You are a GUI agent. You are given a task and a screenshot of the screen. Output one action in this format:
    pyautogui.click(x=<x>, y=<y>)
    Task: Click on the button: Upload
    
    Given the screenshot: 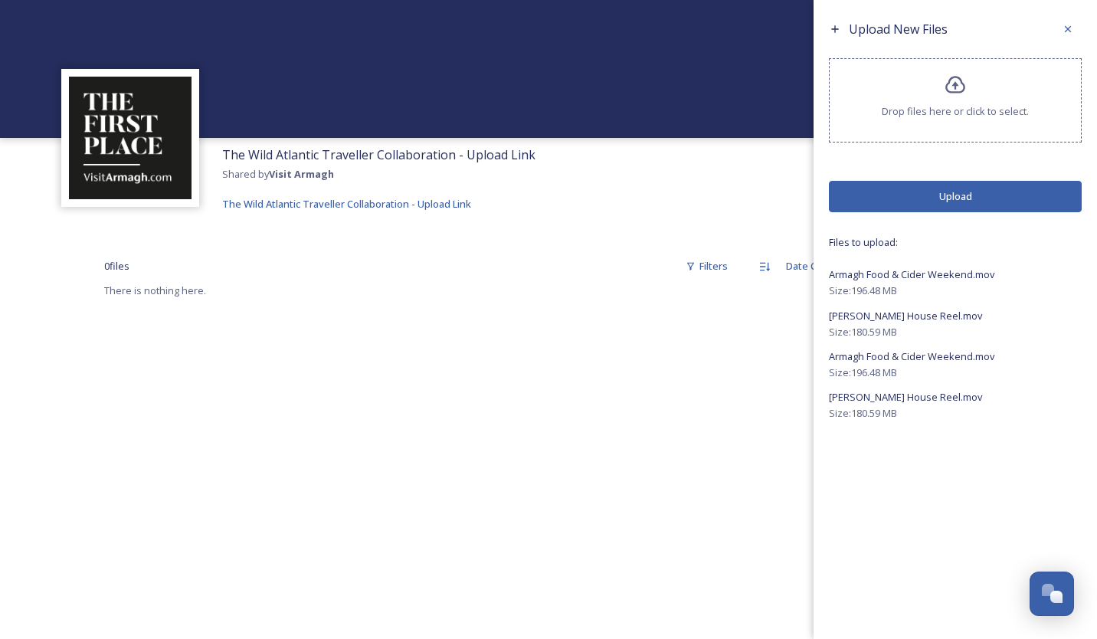 What is the action you would take?
    pyautogui.click(x=956, y=196)
    